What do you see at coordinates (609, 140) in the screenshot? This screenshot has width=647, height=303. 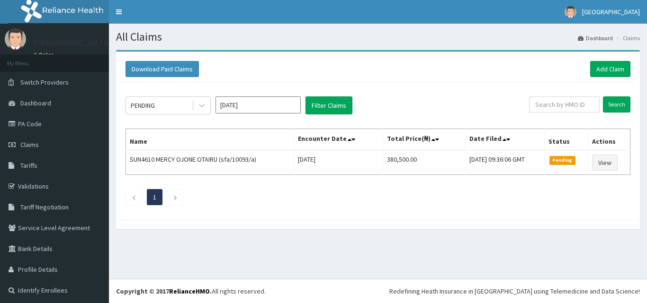 I see `th: Actions` at bounding box center [609, 140].